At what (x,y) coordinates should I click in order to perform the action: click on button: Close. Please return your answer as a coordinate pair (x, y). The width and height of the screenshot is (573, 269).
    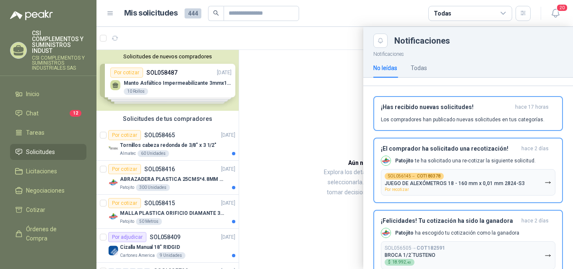
    Looking at the image, I should click on (381, 41).